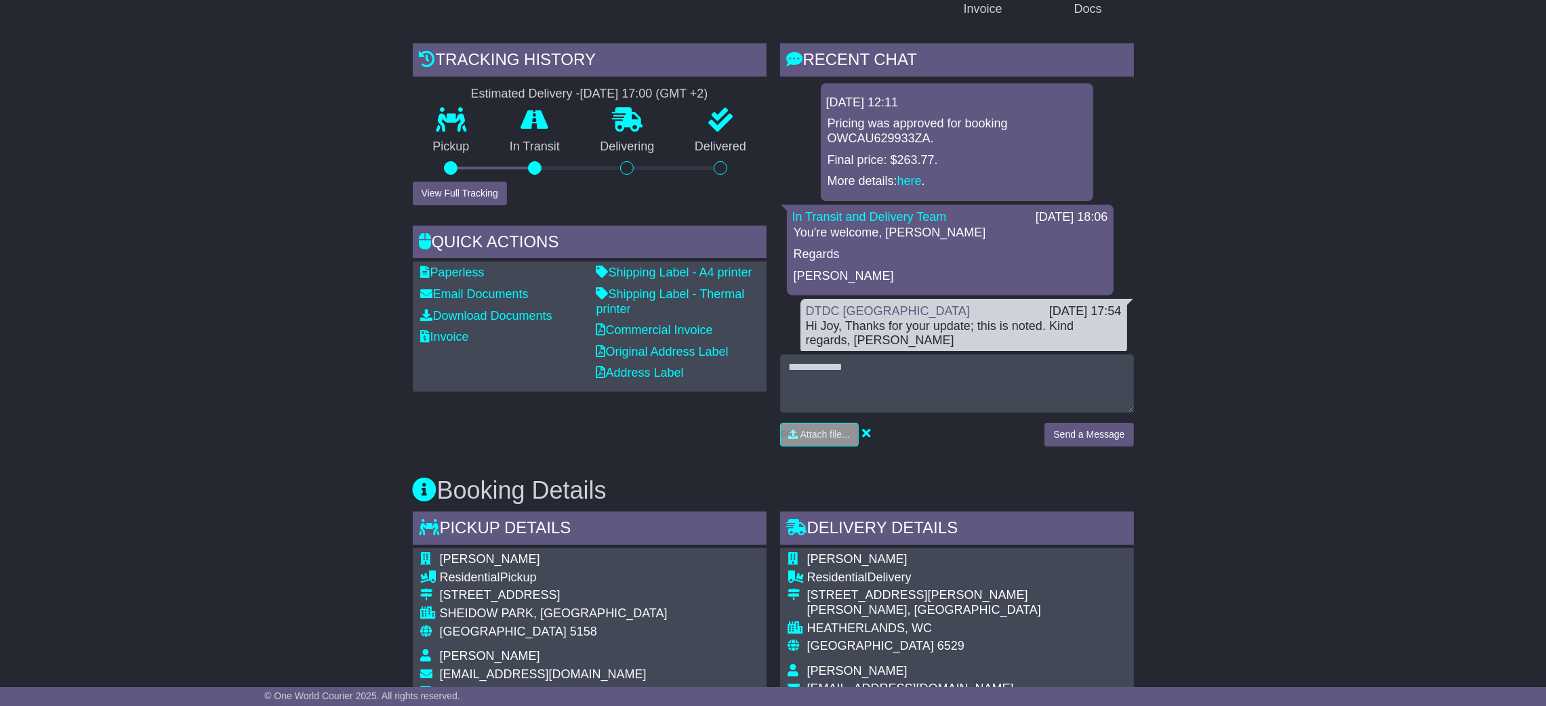  I want to click on div: Pickup, so click(554, 578).